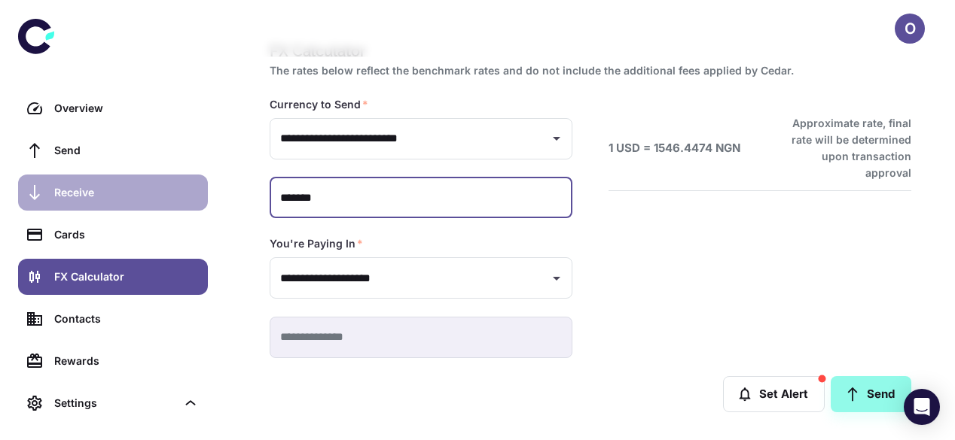 The height and width of the screenshot is (440, 955). I want to click on div: Cards, so click(126, 235).